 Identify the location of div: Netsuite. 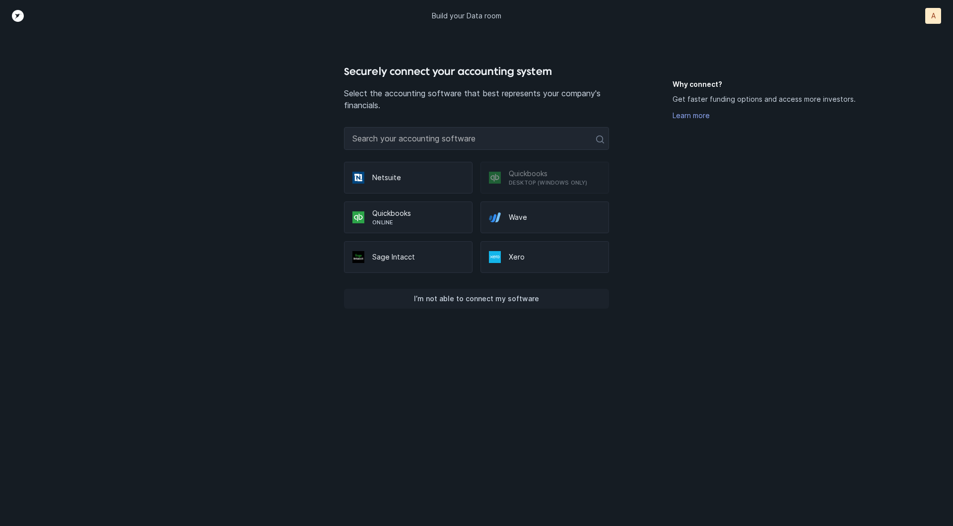
(408, 178).